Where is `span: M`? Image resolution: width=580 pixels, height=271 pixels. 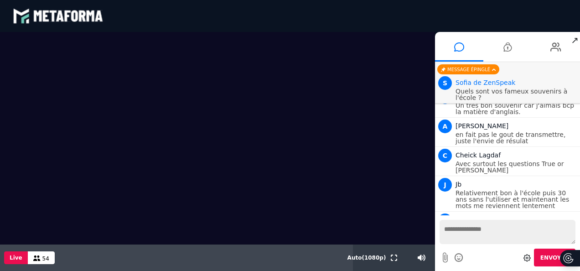 span: M is located at coordinates (445, 220).